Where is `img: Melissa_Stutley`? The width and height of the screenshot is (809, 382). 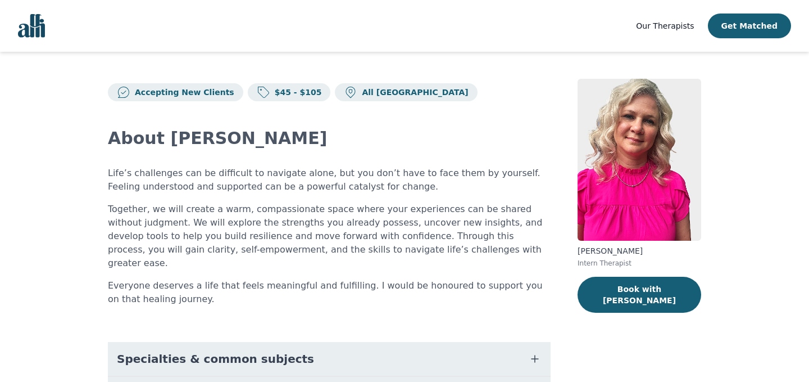
img: Melissa_Stutley is located at coordinates (640, 160).